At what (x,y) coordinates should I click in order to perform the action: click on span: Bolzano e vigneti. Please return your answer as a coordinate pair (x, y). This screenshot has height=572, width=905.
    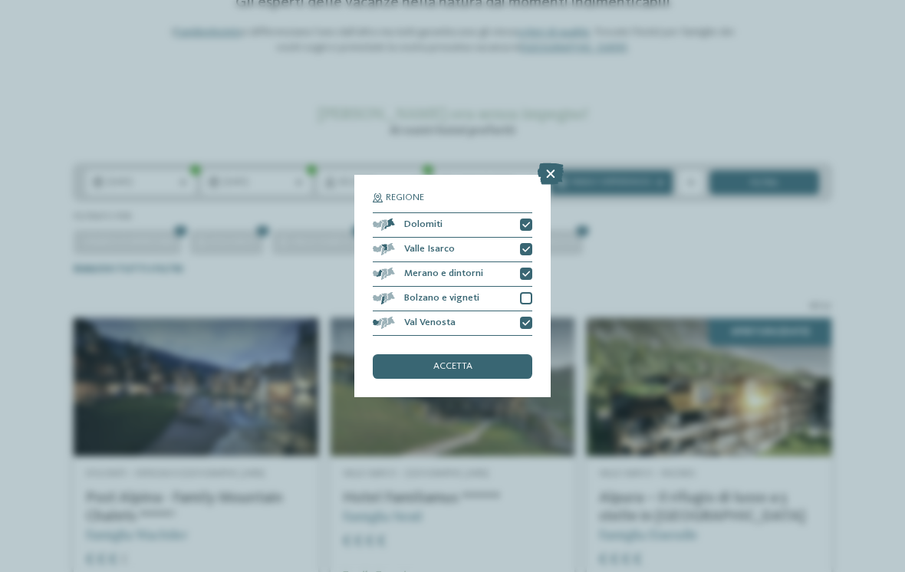
    Looking at the image, I should click on (442, 298).